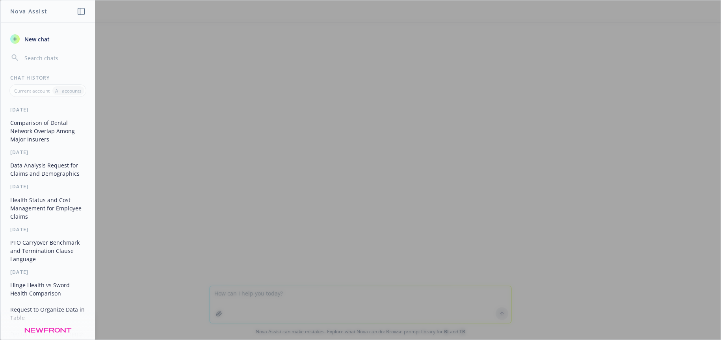  What do you see at coordinates (48, 39) in the screenshot?
I see `button: New chat` at bounding box center [48, 39].